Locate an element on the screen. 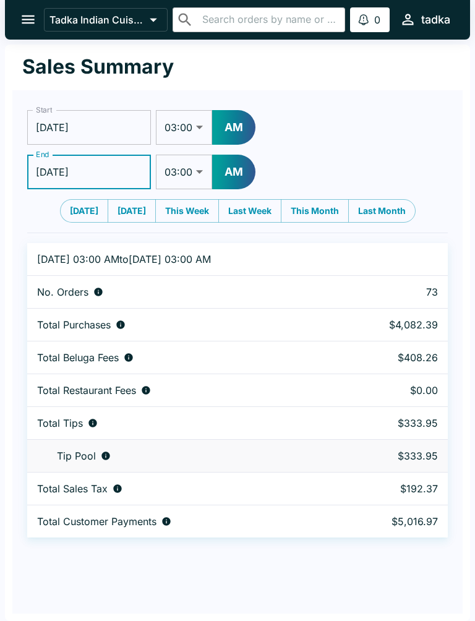 This screenshot has width=475, height=621. div: Fees paid by diners to Beluga is located at coordinates (182, 357).